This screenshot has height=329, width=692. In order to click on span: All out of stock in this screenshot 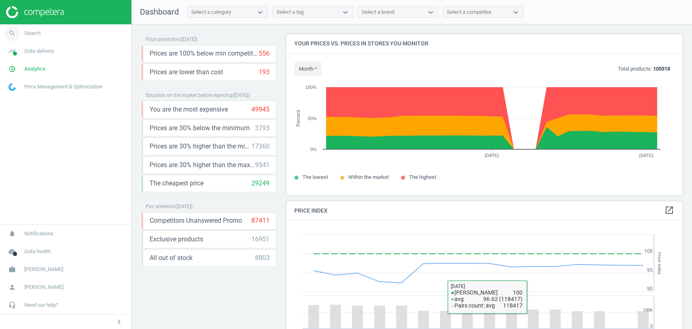, I will do `click(171, 258)`.